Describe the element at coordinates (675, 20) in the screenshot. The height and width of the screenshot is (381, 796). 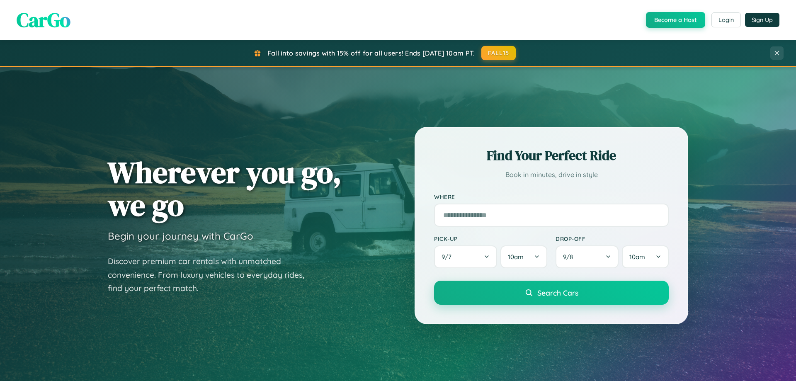
I see `button: Become a Host` at that location.